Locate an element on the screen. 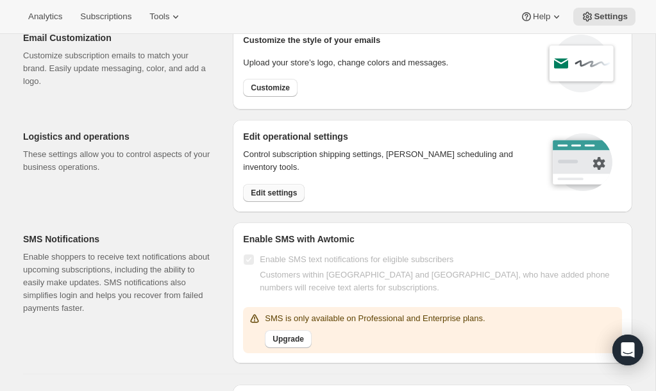 The image size is (656, 391). div: Open Intercom Messenger is located at coordinates (628, 350).